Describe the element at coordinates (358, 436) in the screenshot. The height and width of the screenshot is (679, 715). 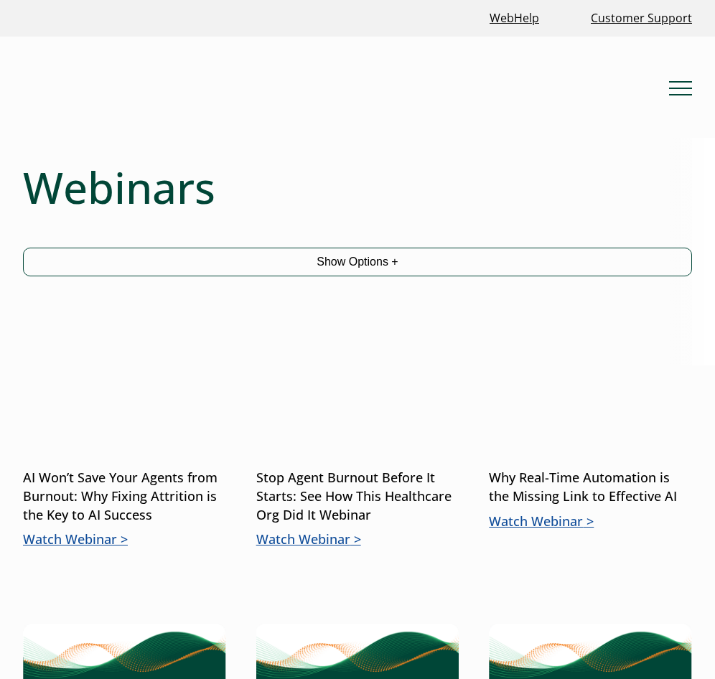
I see `a: Stop Agent Burnout Before It Starts: See How This Healthcare Org Did It WebinarWatch Webinar` at that location.